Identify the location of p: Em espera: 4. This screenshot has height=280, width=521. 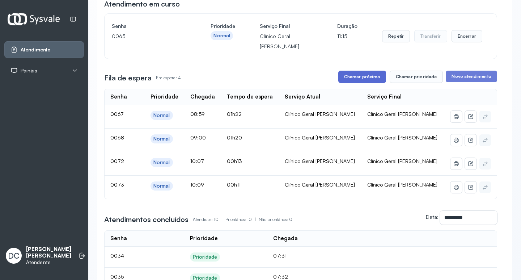
(168, 78).